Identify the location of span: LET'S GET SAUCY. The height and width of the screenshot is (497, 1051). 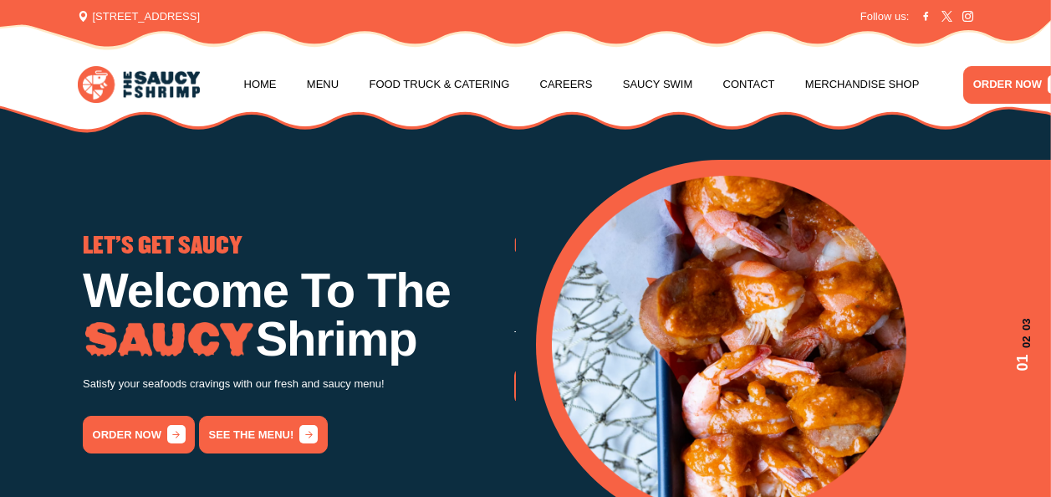
(162, 246).